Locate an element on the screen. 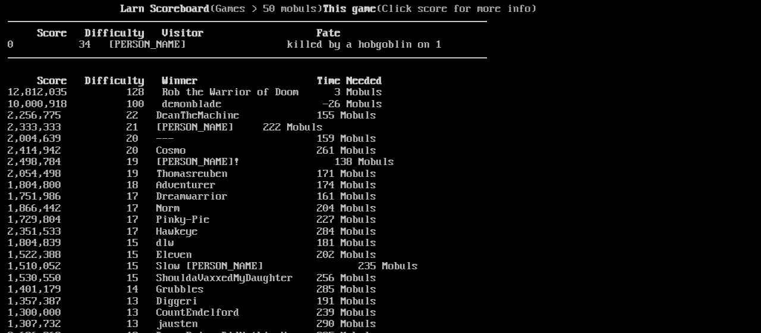 The image size is (761, 333). a: 1,357,387 13 Diggeri 191 Mobuls is located at coordinates (192, 301).